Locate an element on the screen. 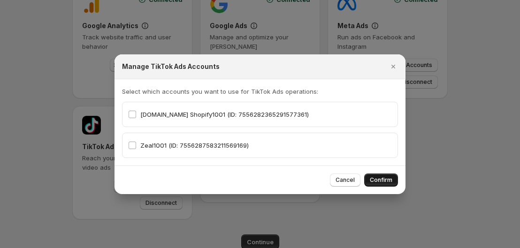  span: Cancel is located at coordinates (345, 180).